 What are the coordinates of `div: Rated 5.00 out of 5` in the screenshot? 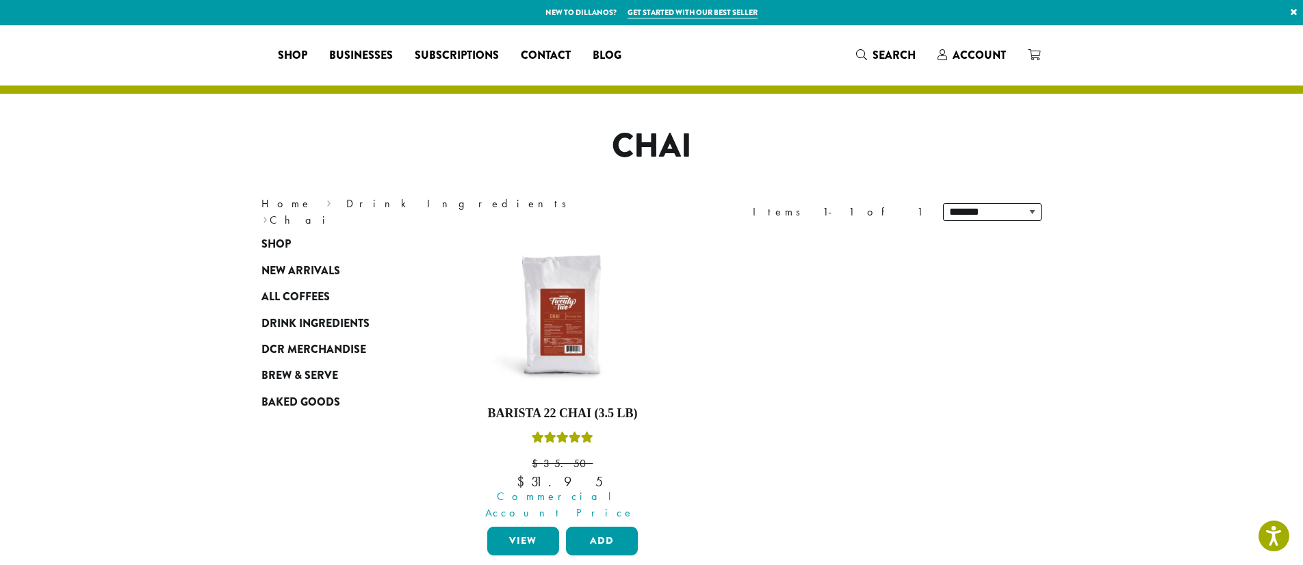 It's located at (562, 440).